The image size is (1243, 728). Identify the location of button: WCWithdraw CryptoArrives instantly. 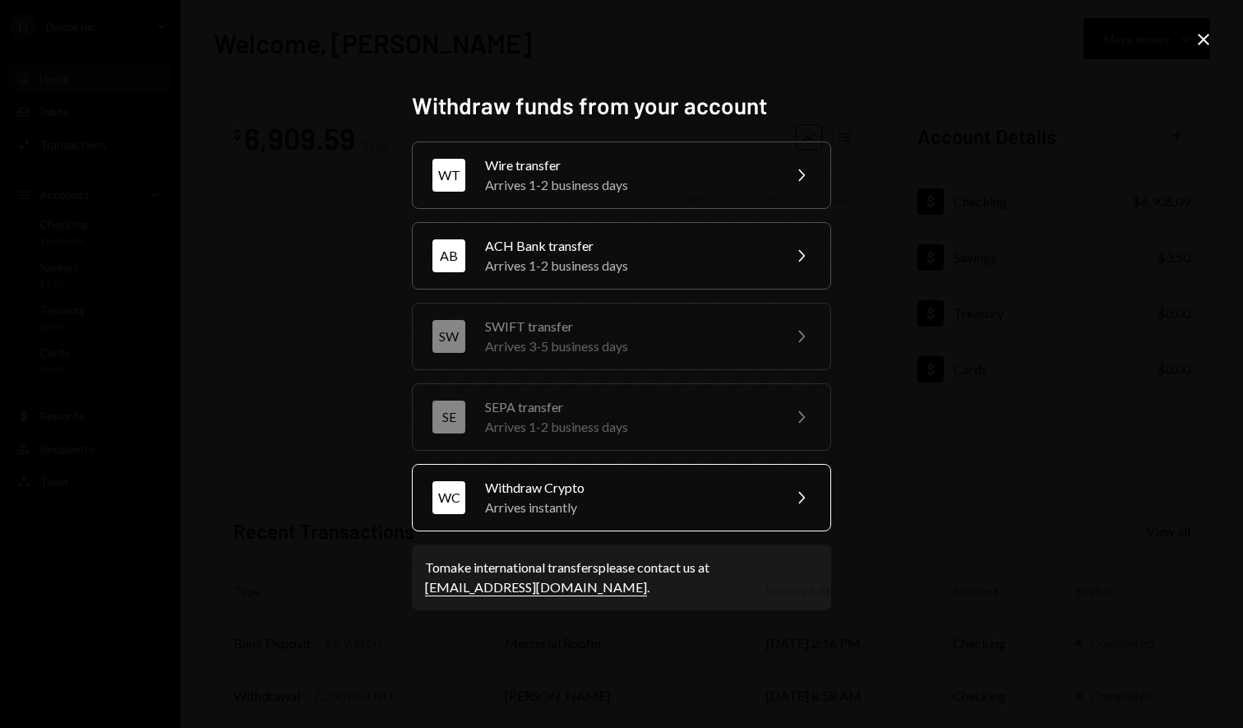
(622, 498).